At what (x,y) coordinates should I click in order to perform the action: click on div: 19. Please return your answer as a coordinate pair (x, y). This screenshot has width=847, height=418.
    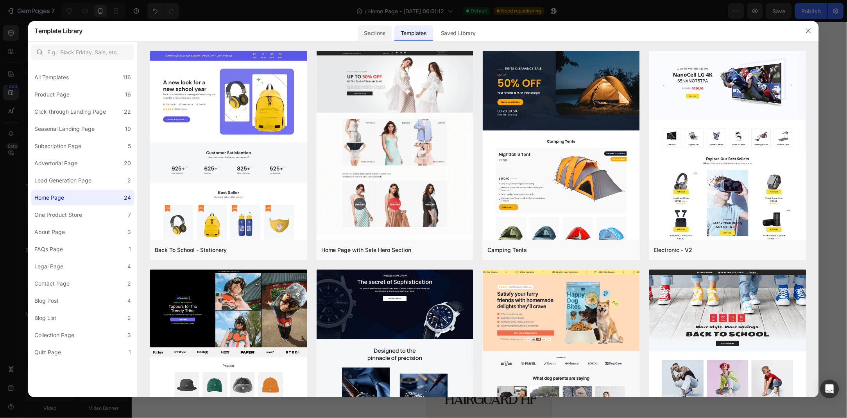
    Looking at the image, I should click on (128, 129).